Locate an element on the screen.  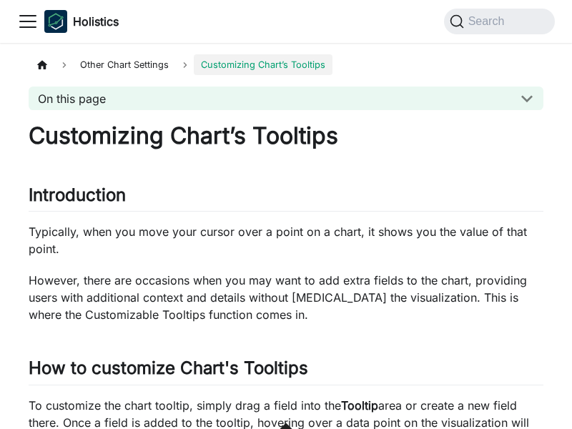
h1: Customizing Chart’s Tooltips is located at coordinates (286, 136).